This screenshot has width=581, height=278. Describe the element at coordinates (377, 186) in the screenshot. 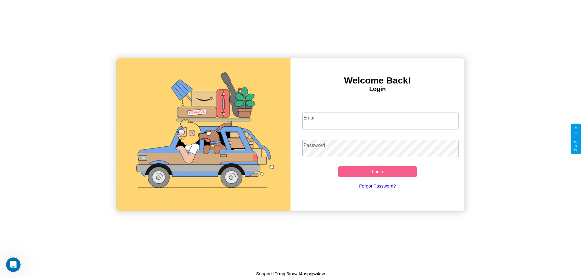

I see `a: Forgot Password?` at that location.